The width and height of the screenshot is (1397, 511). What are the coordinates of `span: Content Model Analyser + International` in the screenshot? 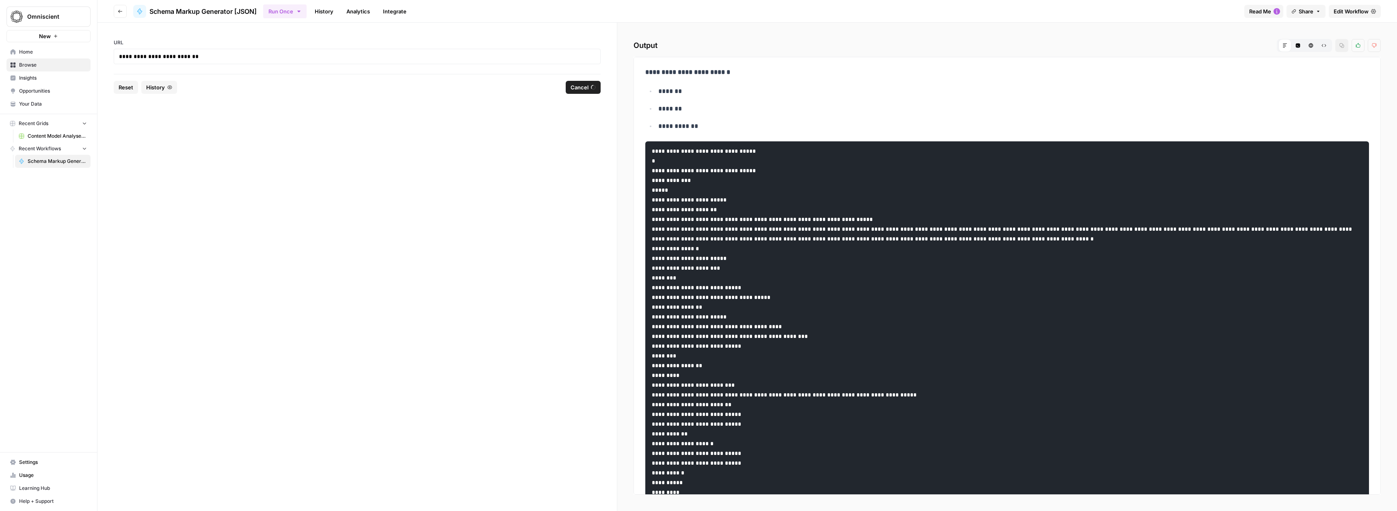 It's located at (57, 136).